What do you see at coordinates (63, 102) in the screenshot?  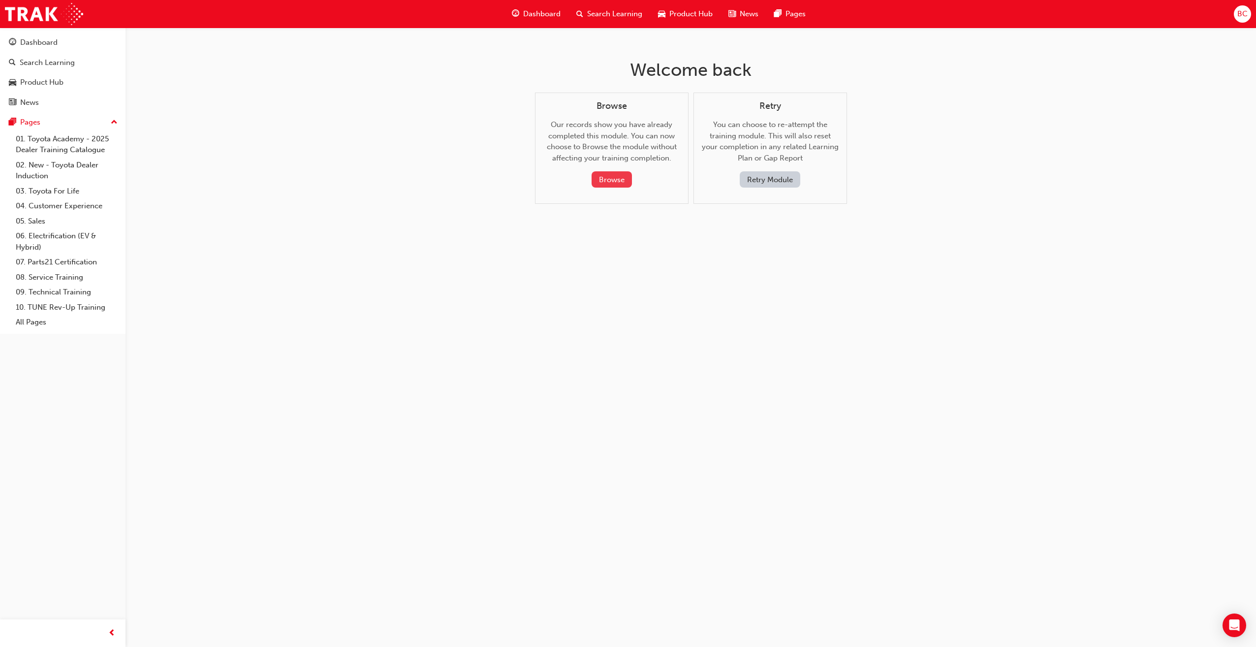 I see `a: News` at bounding box center [63, 102].